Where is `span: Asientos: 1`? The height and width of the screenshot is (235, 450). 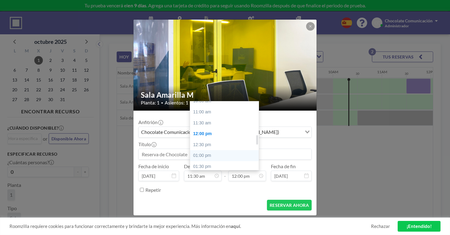 span: Asientos: 1 is located at coordinates (176, 103).